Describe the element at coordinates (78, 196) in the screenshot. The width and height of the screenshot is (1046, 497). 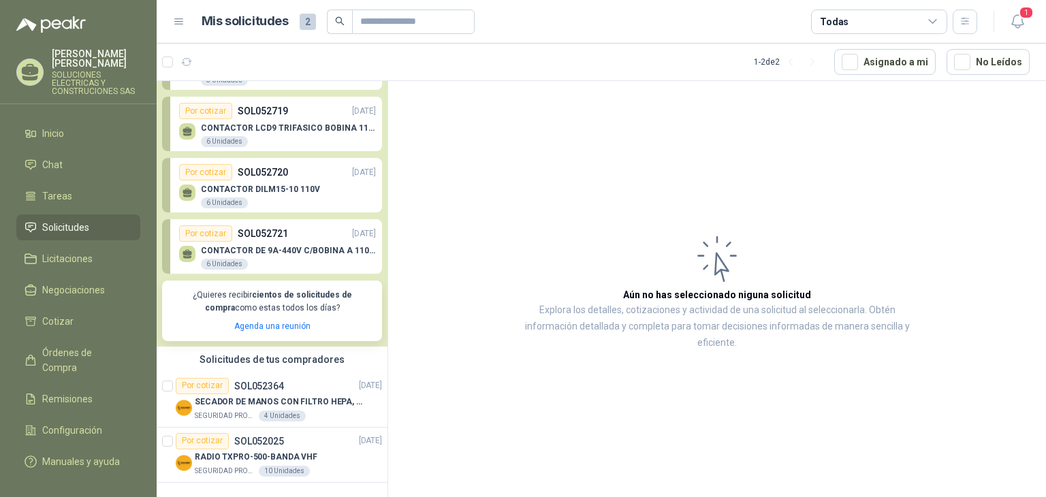
I see `a: Tareas` at that location.